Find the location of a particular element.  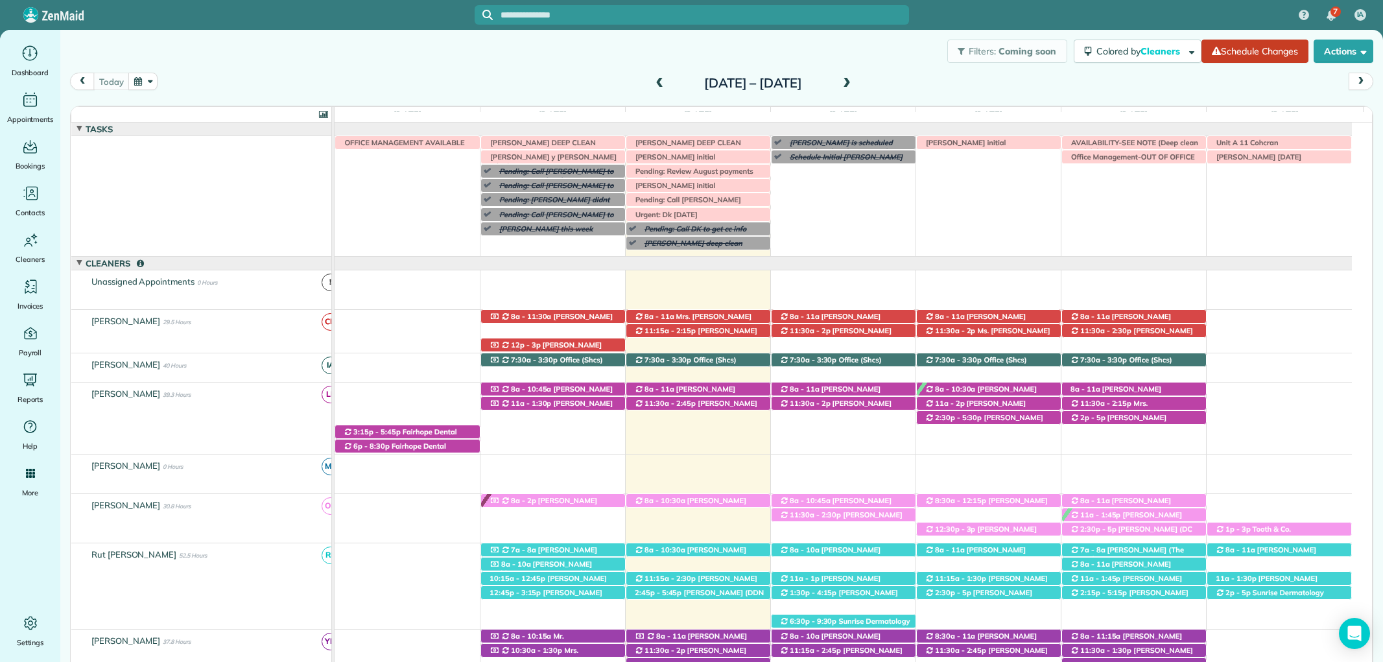

span: IA is located at coordinates (1360, 15).